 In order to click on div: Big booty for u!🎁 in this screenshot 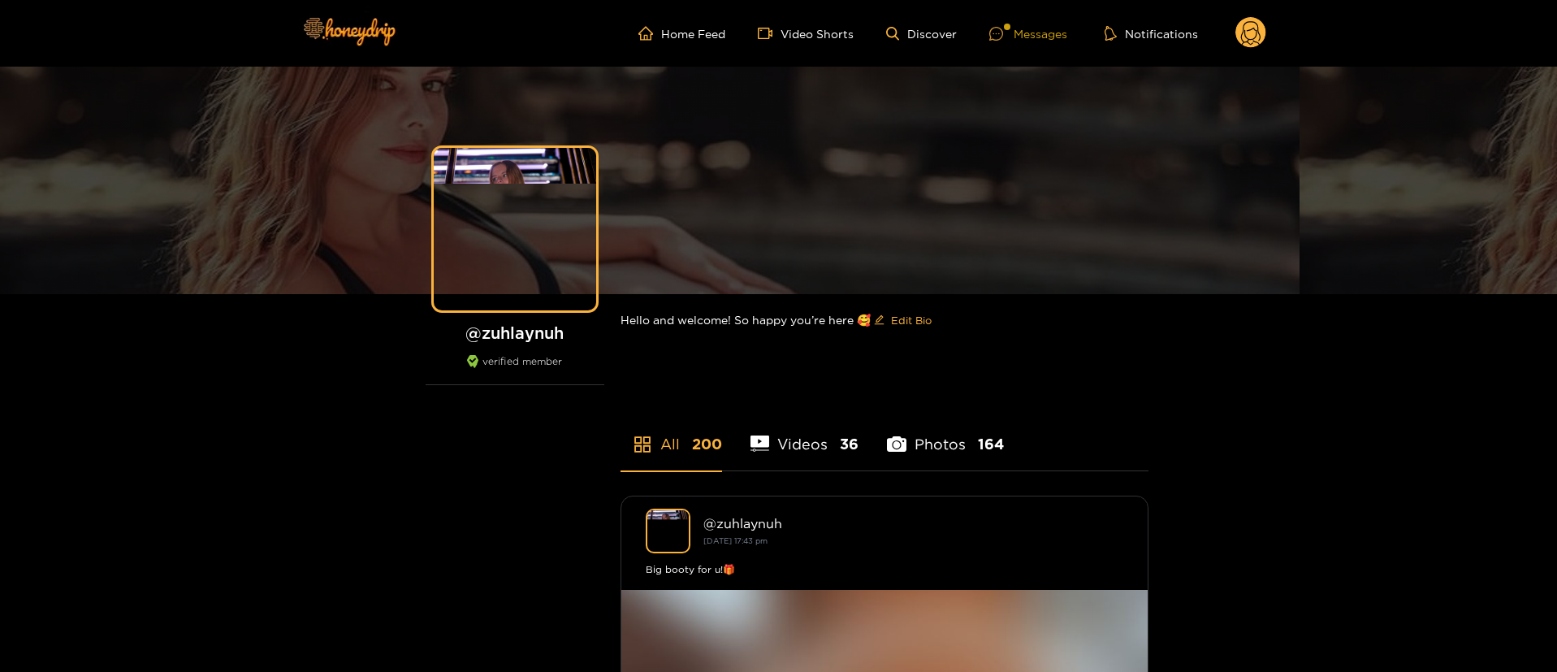, I will do `click(885, 569)`.